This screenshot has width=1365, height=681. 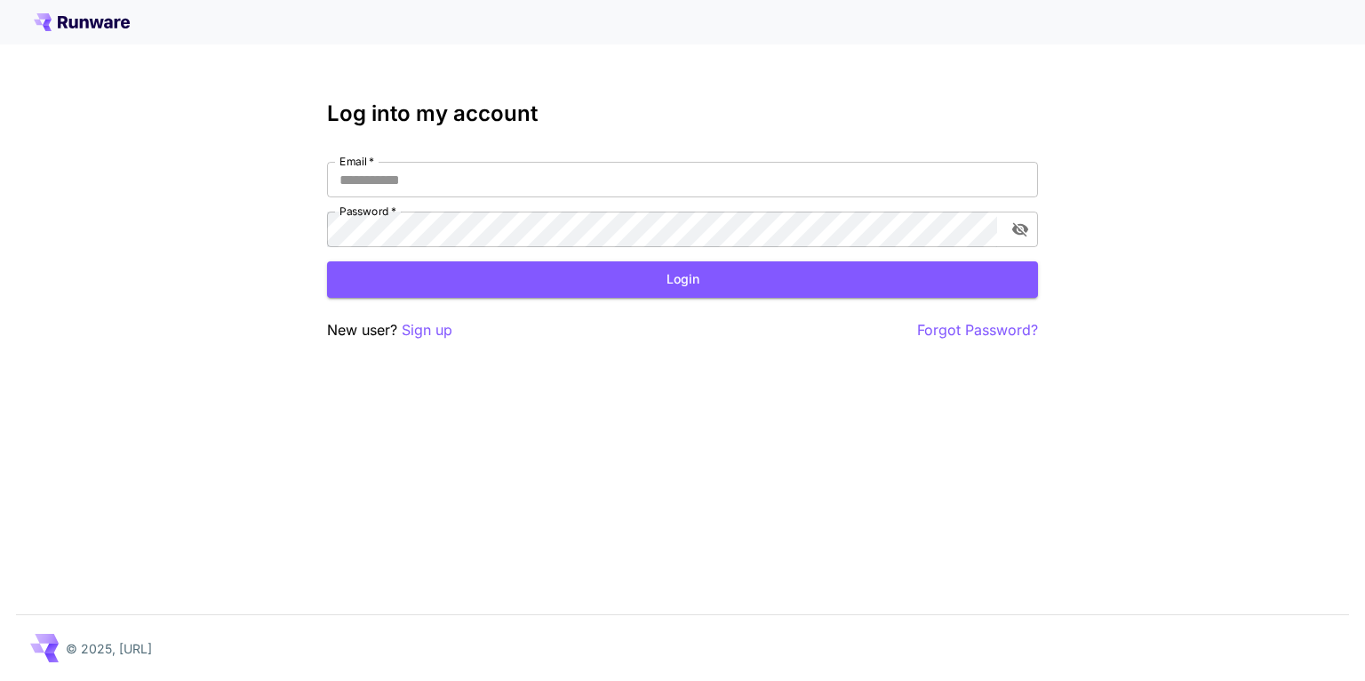 What do you see at coordinates (356, 161) in the screenshot?
I see `label: Email` at bounding box center [356, 161].